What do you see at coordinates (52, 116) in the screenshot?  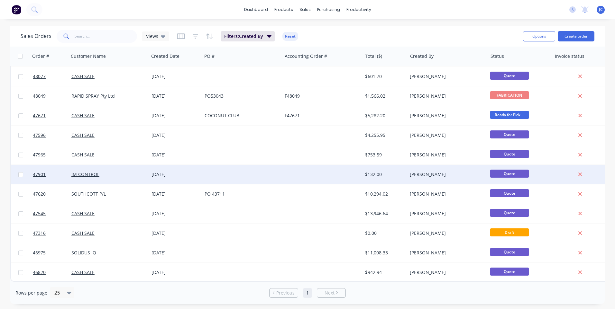 I see `a: 47671` at bounding box center [52, 116].